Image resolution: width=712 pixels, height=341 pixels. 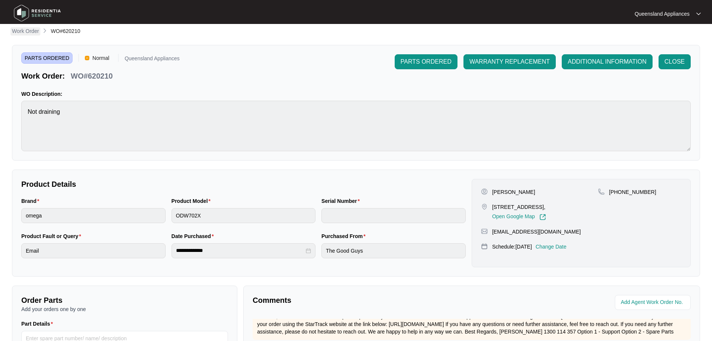 I want to click on p: Change Date, so click(x=551, y=246).